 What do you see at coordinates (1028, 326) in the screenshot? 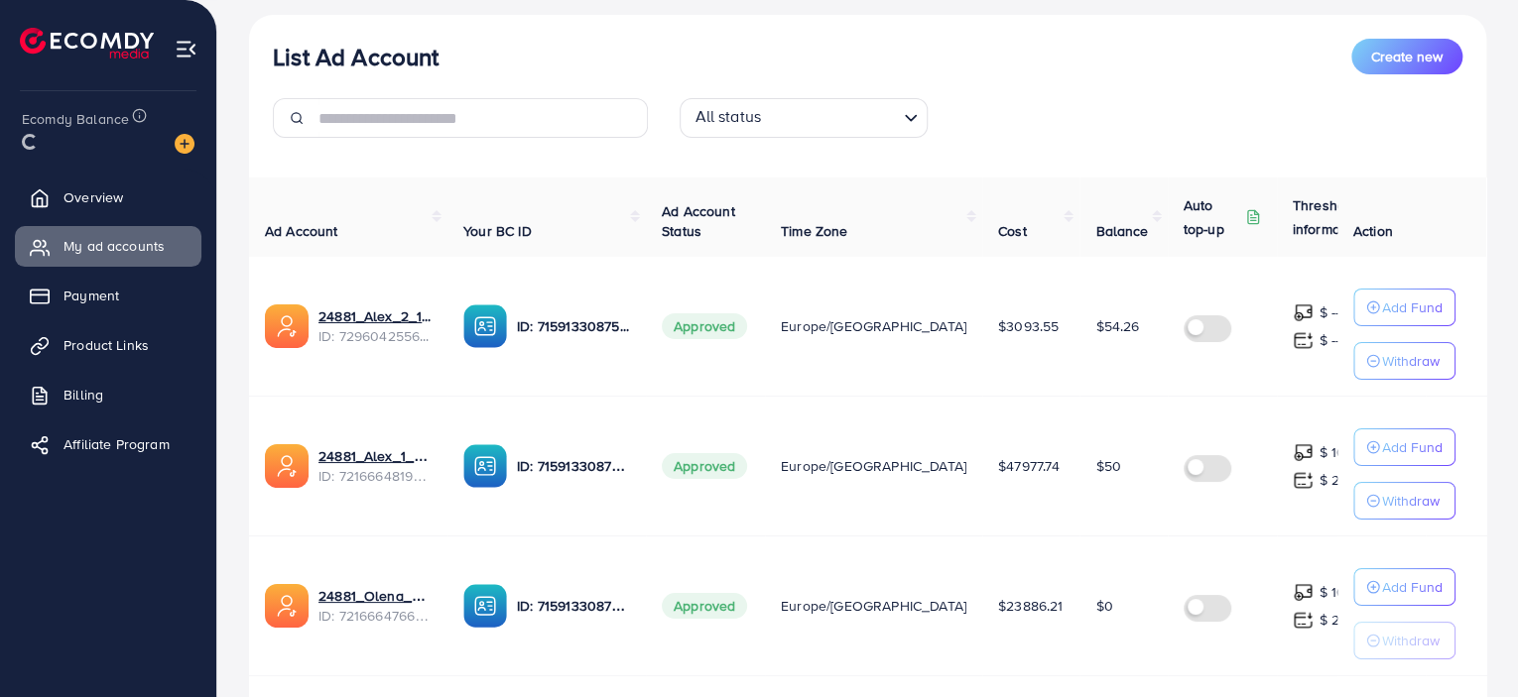
I see `span: $3093.55` at bounding box center [1028, 326].